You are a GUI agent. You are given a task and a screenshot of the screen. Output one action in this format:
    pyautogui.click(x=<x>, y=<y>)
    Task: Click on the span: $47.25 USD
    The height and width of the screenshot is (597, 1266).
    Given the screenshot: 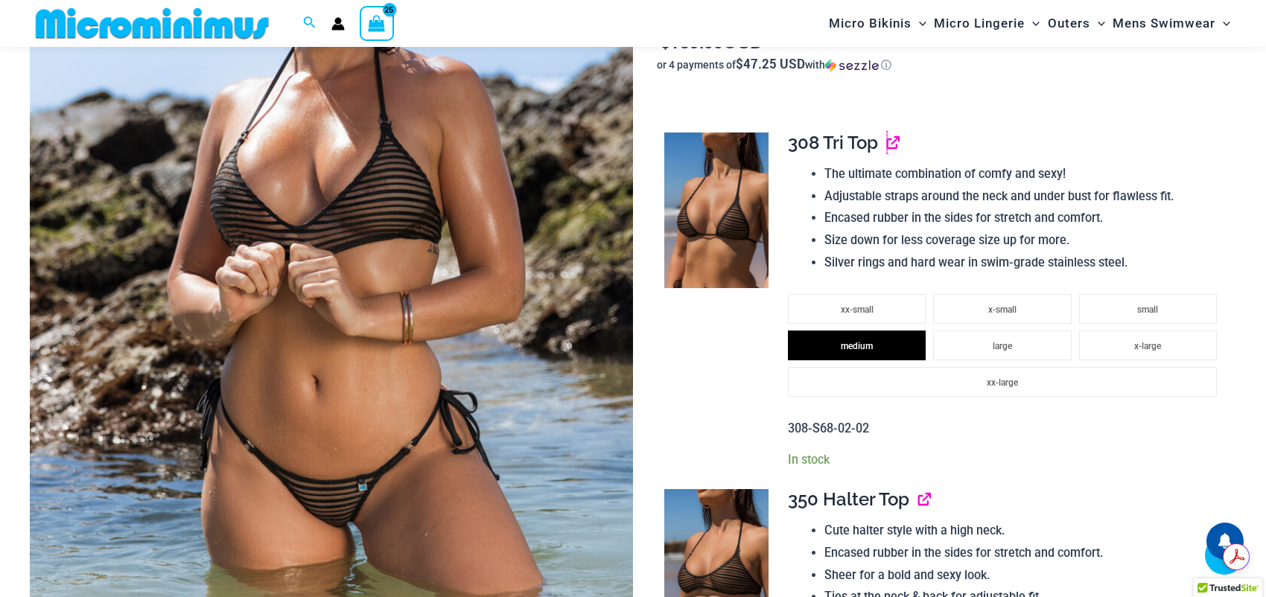 What is the action you would take?
    pyautogui.click(x=770, y=63)
    